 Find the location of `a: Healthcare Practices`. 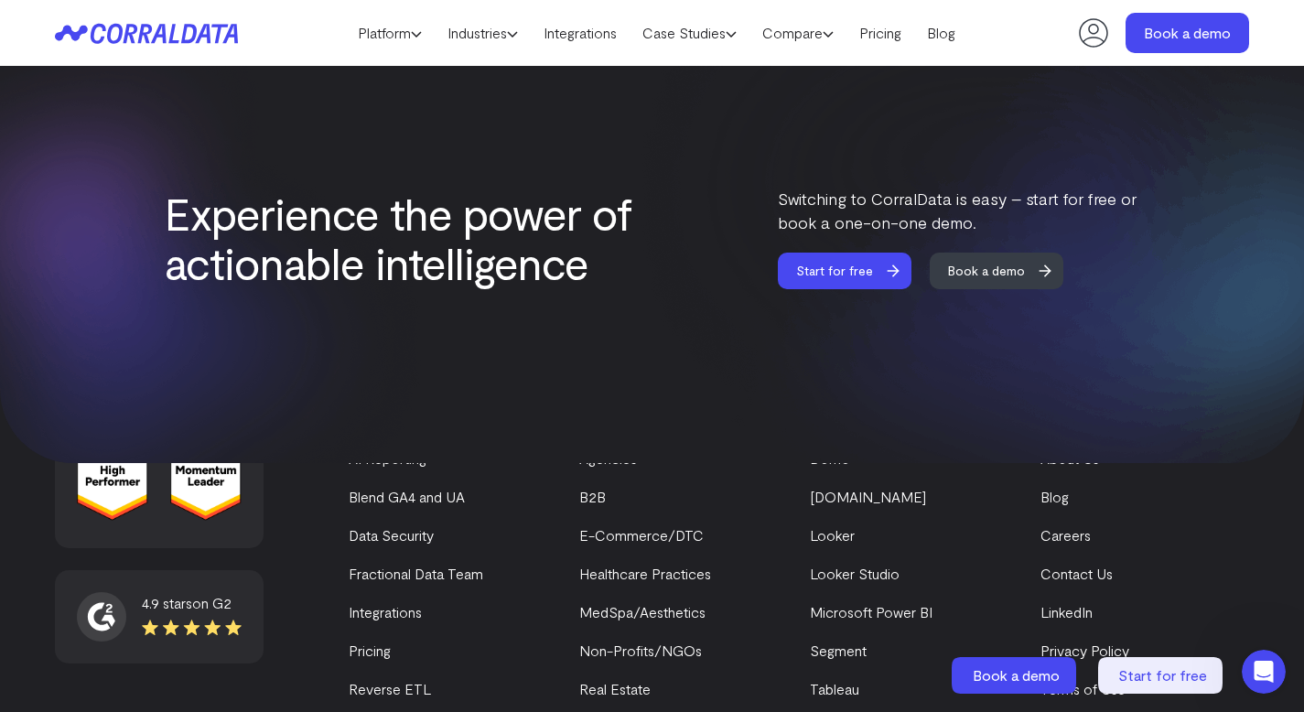

a: Healthcare Practices is located at coordinates (645, 573).